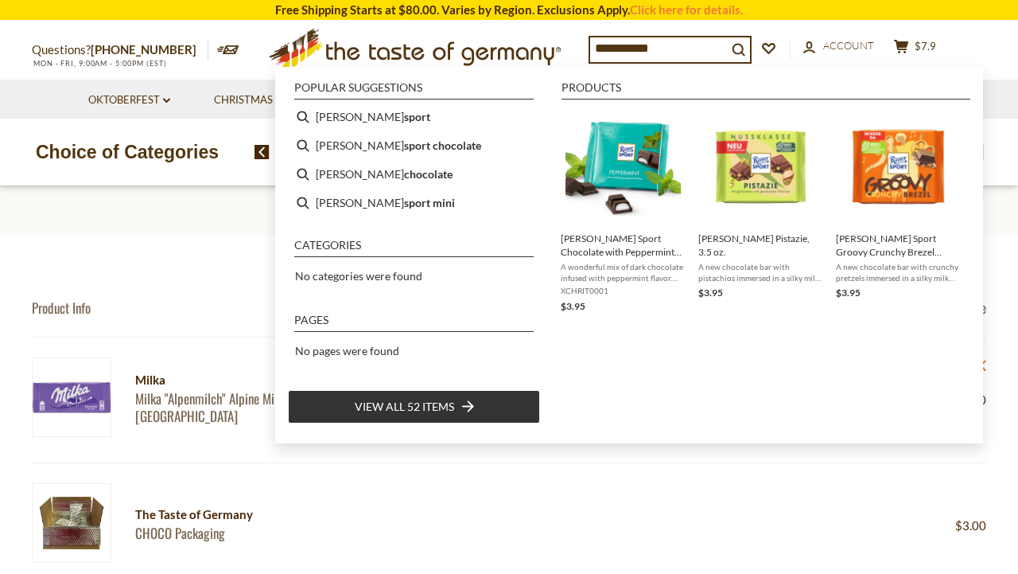 The height and width of the screenshot is (574, 1018). Describe the element at coordinates (308, 379) in the screenshot. I see `div: Milka` at that location.